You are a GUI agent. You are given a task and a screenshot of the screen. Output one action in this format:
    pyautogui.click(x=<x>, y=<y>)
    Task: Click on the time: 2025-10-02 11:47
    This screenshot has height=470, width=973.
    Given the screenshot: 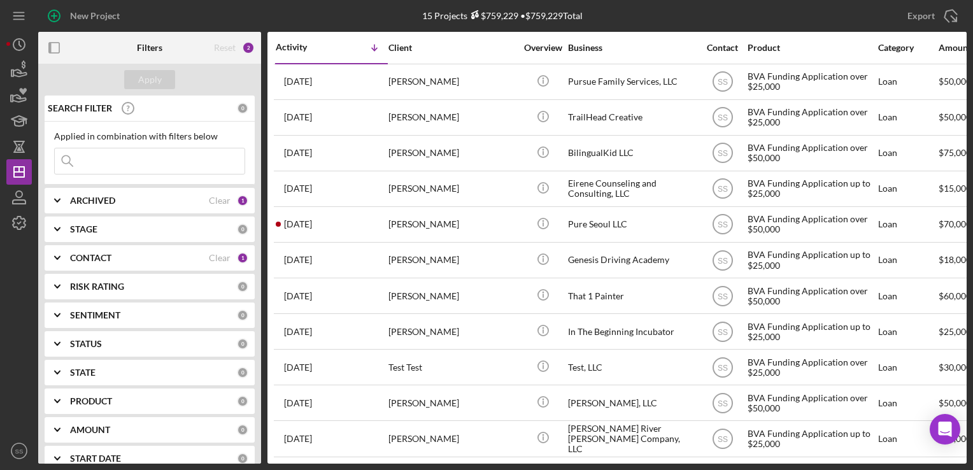 What is the action you would take?
    pyautogui.click(x=298, y=117)
    